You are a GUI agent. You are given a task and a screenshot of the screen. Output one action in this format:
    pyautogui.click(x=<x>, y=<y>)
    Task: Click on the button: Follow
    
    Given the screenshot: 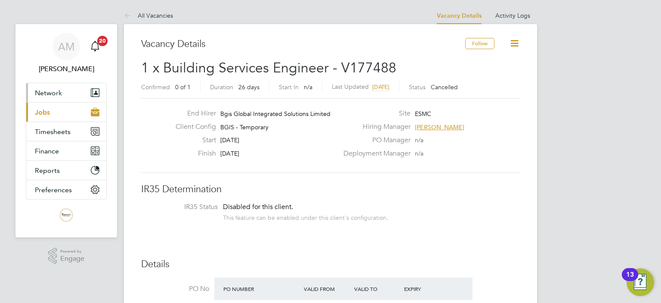 What is the action you would take?
    pyautogui.click(x=480, y=43)
    